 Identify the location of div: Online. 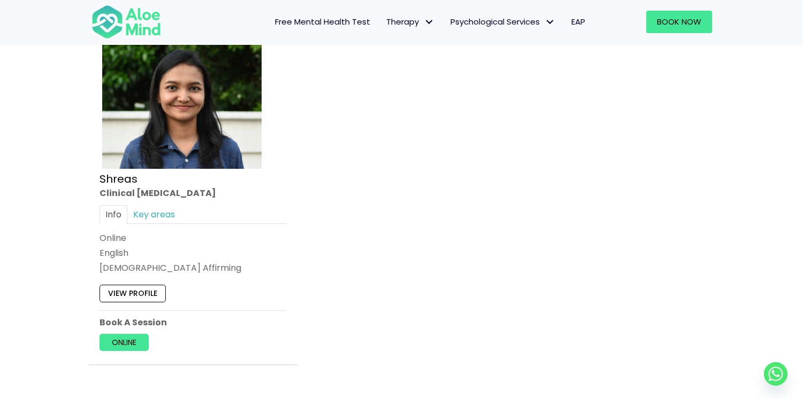
(193, 238).